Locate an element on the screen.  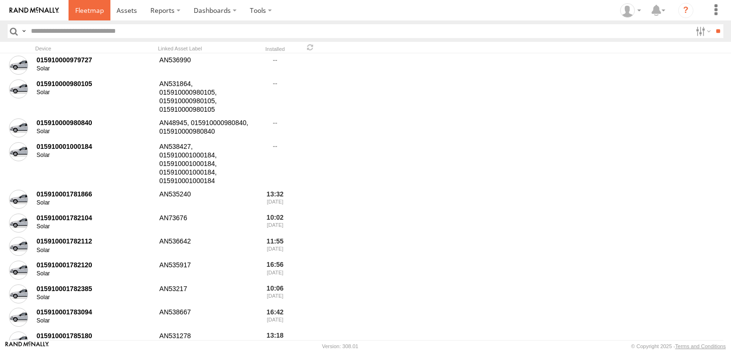
div: © Copyright 2025 - is located at coordinates (678, 346).